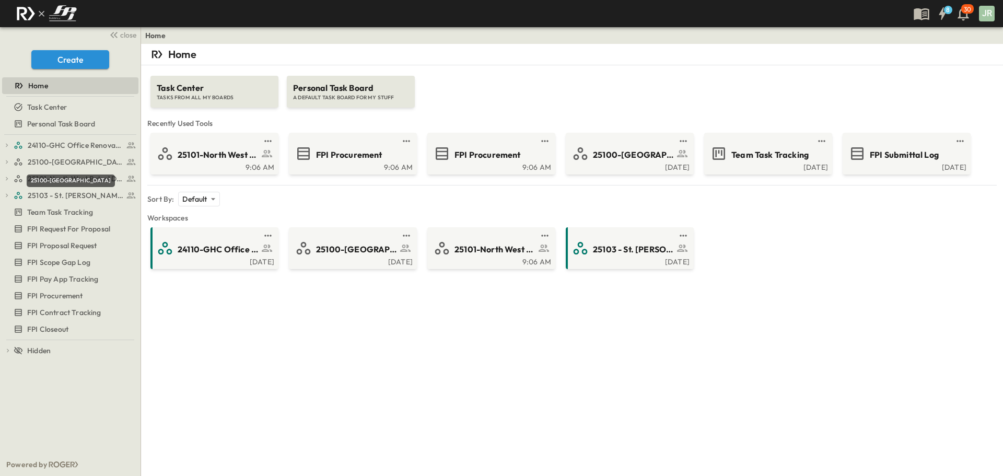  Describe the element at coordinates (39, 350) in the screenshot. I see `span: Hidden` at that location.